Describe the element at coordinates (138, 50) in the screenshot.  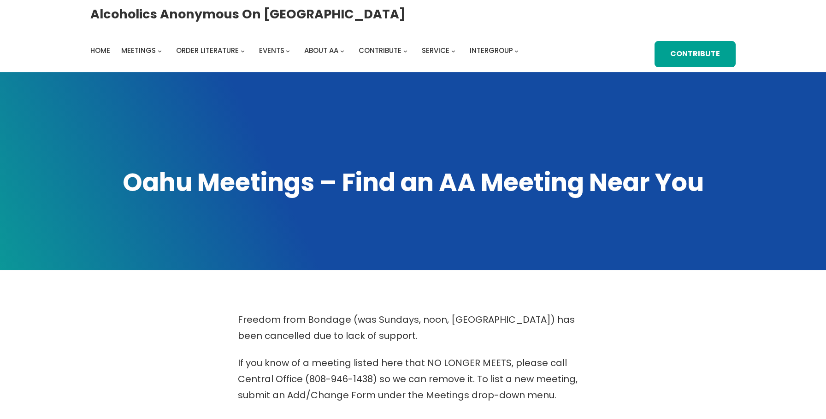
I see `span: Meetings` at that location.